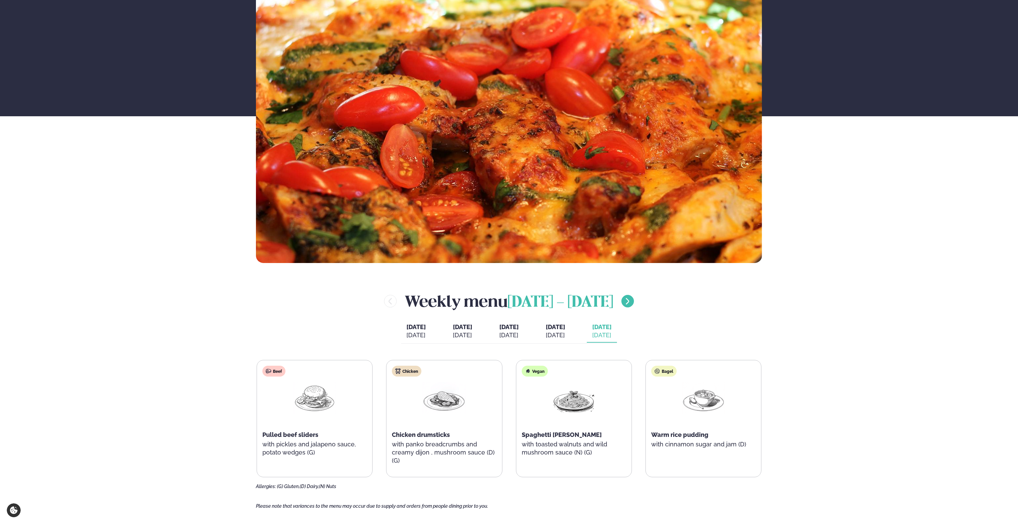 Image resolution: width=1018 pixels, height=524 pixels. I want to click on span: Pulled beef sliders, so click(290, 435).